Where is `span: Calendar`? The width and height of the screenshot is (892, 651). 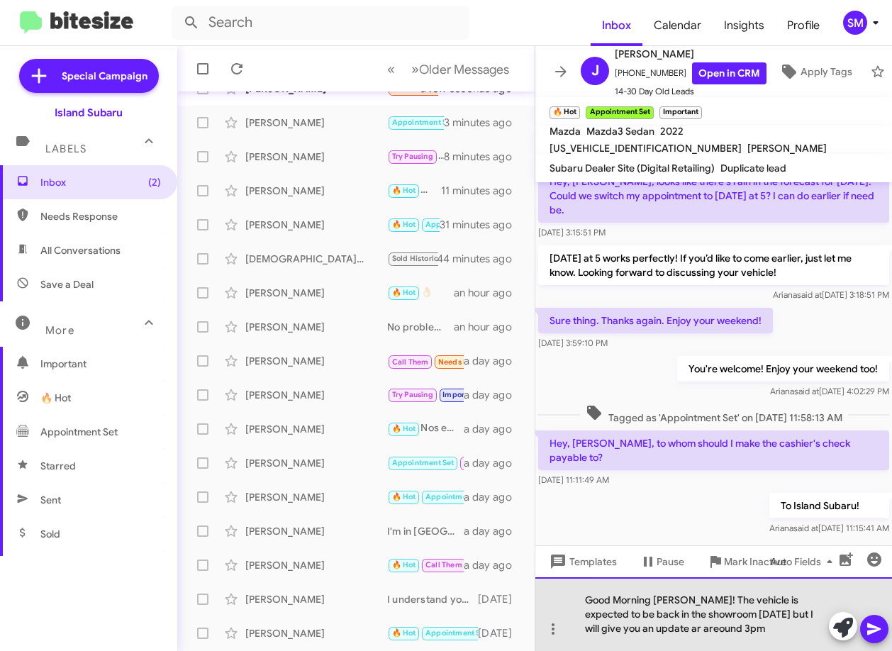
span: Calendar is located at coordinates (677, 26).